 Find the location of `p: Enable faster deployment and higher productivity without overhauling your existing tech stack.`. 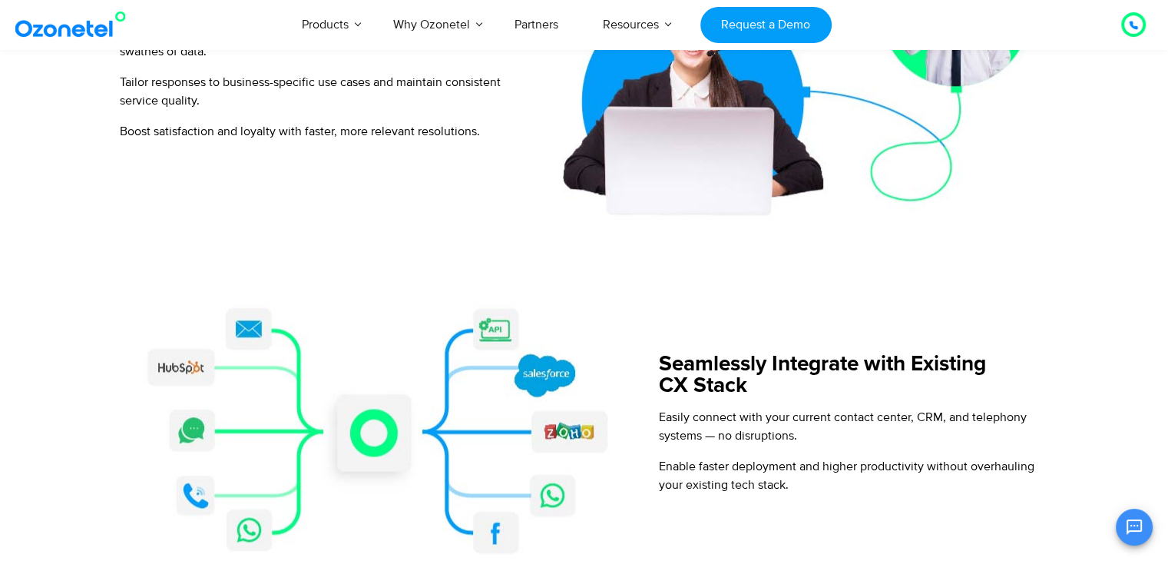

p: Enable faster deployment and higher productivity without overhauling your existing tech stack. is located at coordinates (852, 475).